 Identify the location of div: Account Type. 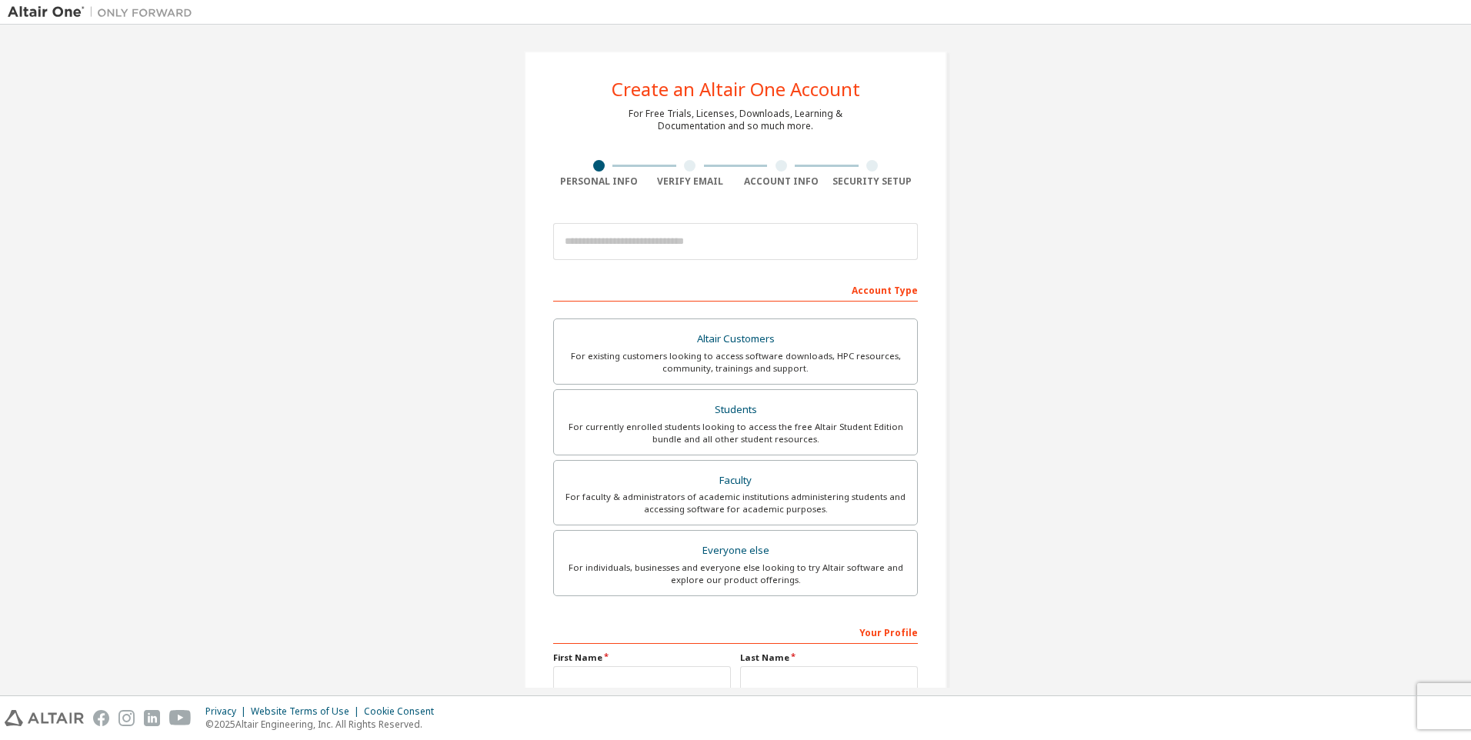
(736, 289).